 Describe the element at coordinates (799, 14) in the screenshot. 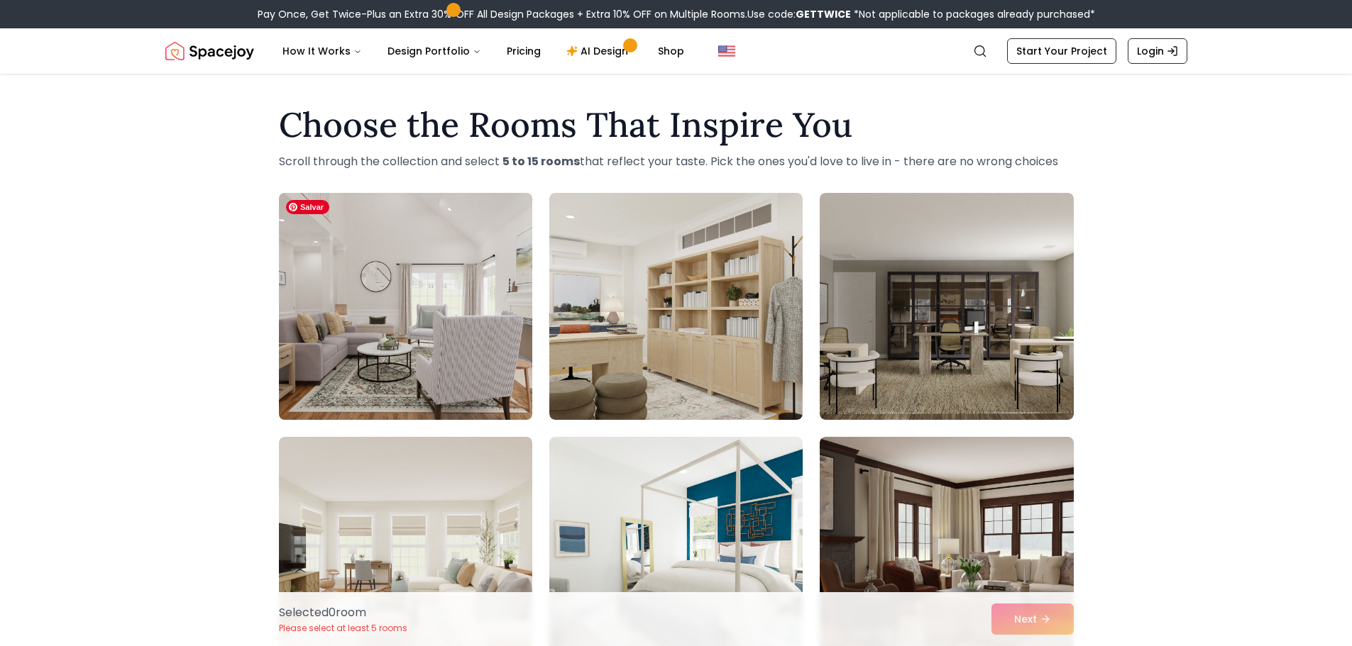

I see `span: Use code:` at that location.